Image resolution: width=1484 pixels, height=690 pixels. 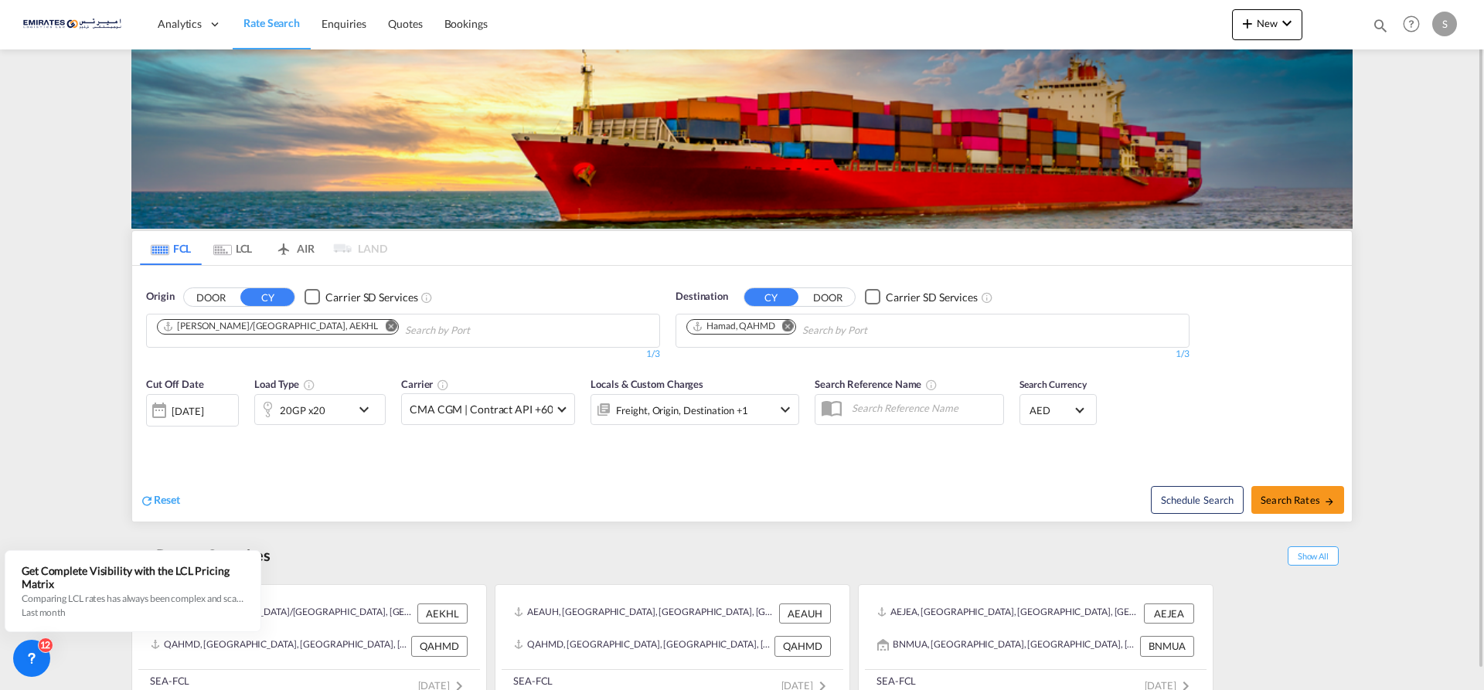 I want to click on md-icon: icon-arrow-right, so click(x=1329, y=501).